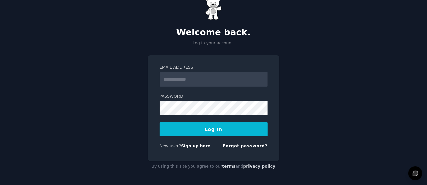 Image resolution: width=427 pixels, height=185 pixels. I want to click on label: Email Address, so click(214, 68).